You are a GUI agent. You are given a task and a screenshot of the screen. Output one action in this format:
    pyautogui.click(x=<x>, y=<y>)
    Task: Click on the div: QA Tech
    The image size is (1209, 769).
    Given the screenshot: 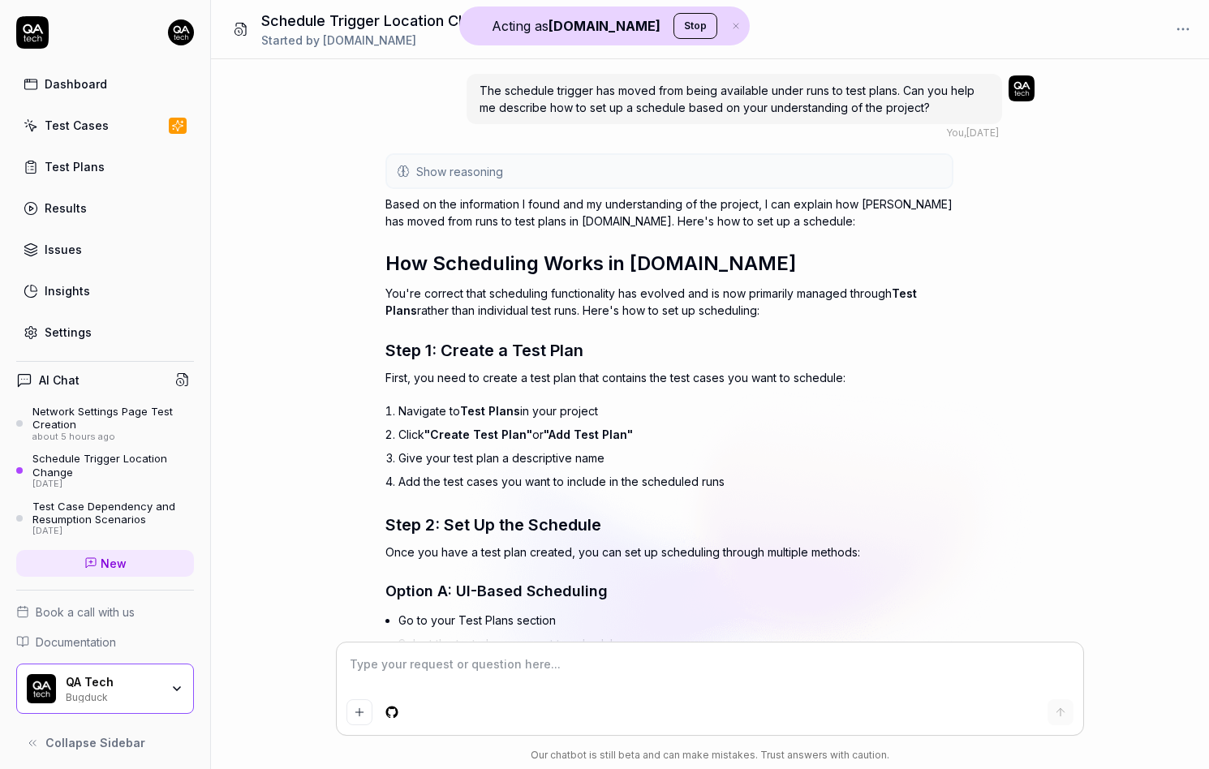 What is the action you would take?
    pyautogui.click(x=113, y=682)
    